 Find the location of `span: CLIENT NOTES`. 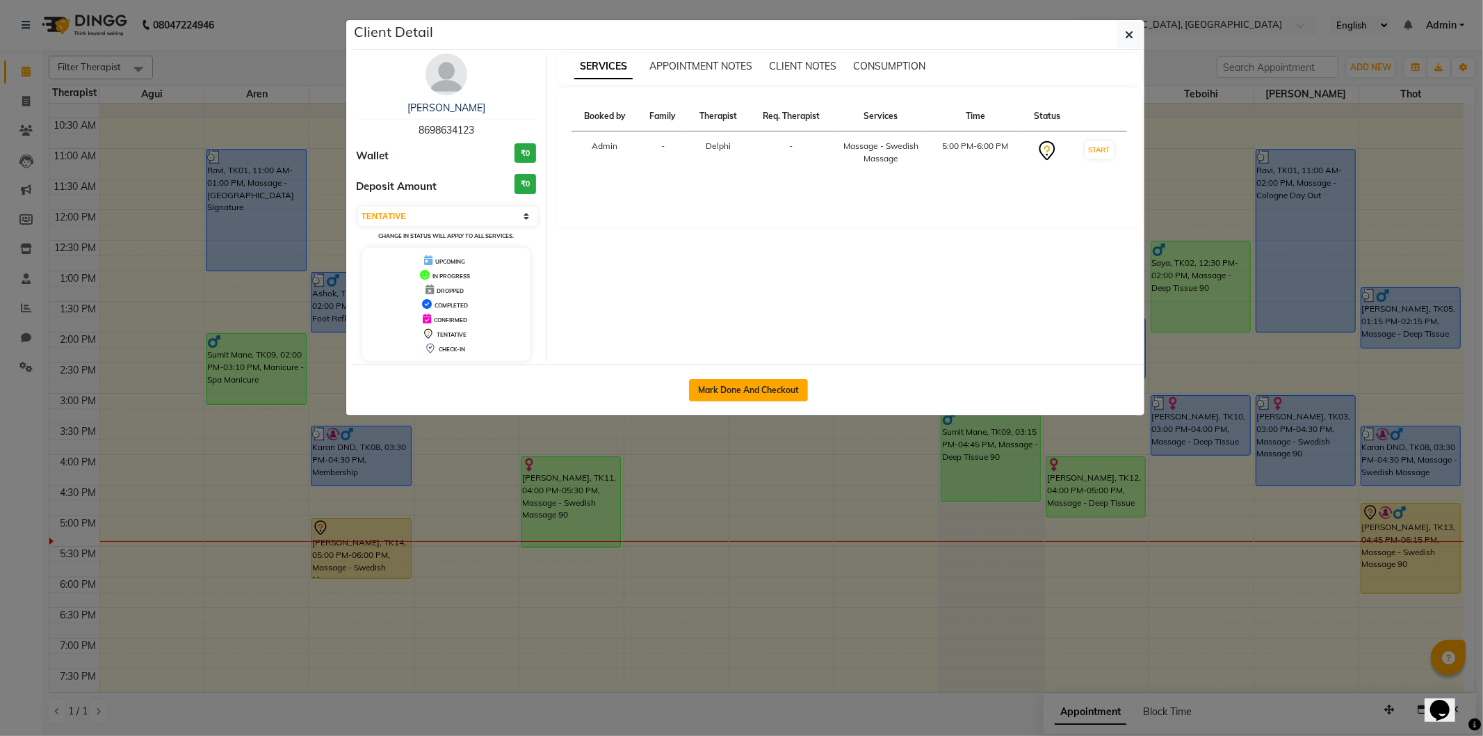

span: CLIENT NOTES is located at coordinates (802, 66).